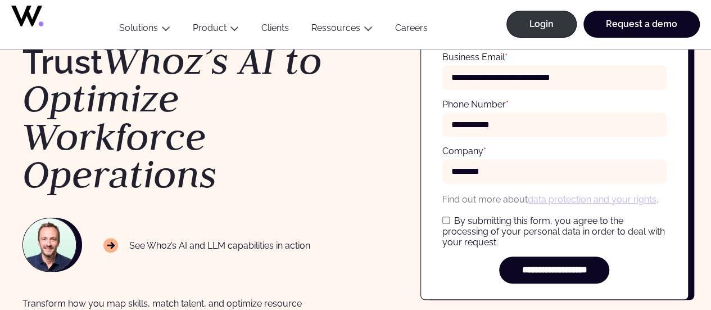 The width and height of the screenshot is (711, 310). Describe the element at coordinates (49, 244) in the screenshot. I see `img: NAWROCKI-Thomas.jpg` at that location.